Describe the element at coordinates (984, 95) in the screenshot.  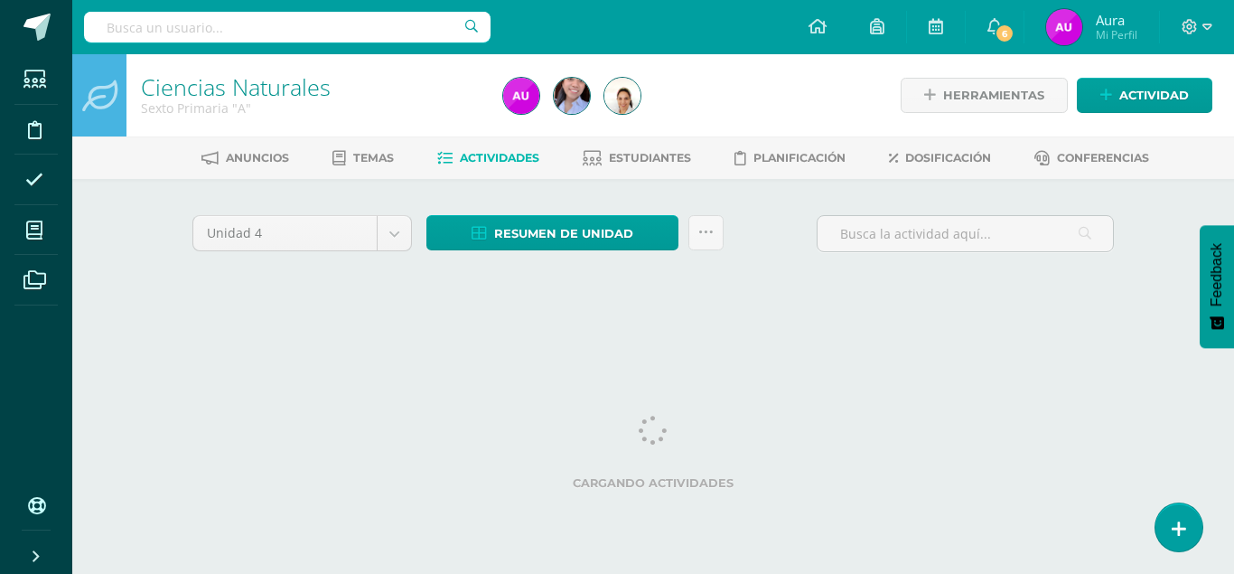
I see `a: Herramientas` at that location.